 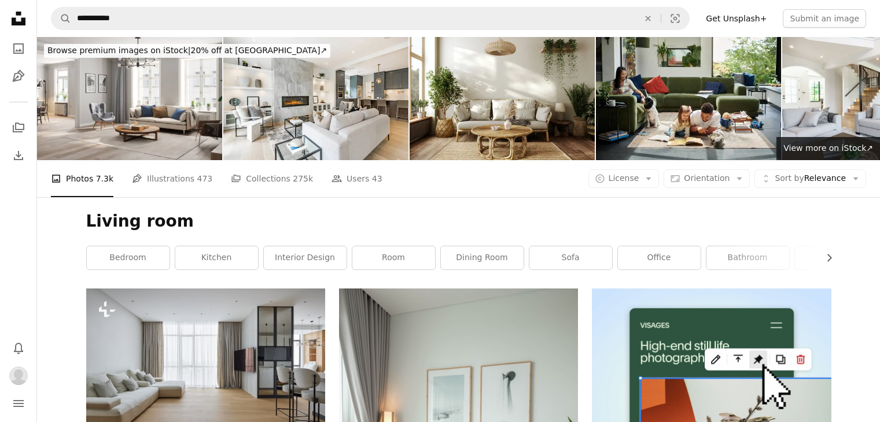 I want to click on span: 275k, so click(x=302, y=179).